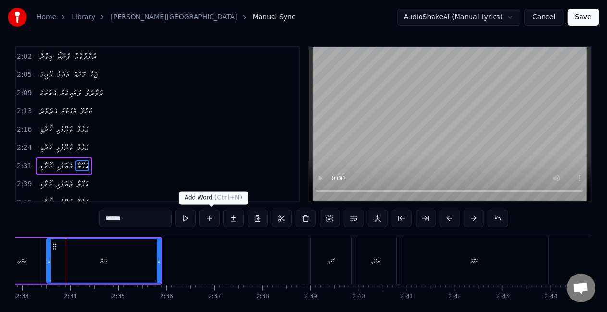 The width and height of the screenshot is (607, 312). I want to click on button: Save, so click(583, 17).